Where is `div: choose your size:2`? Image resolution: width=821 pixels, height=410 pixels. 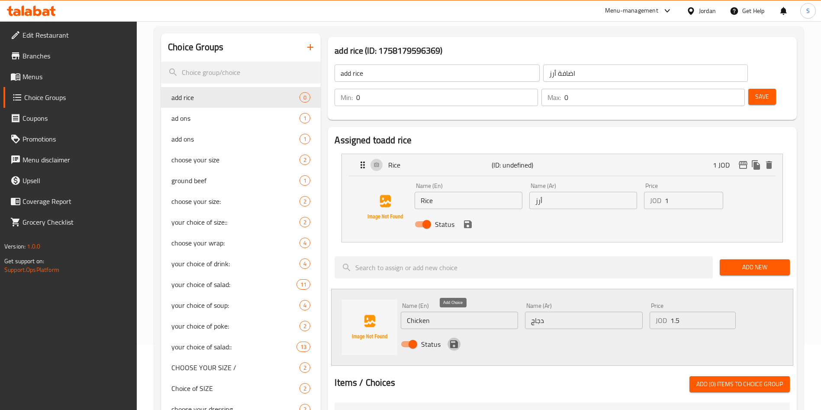
div: choose your size:2 is located at coordinates (241, 201).